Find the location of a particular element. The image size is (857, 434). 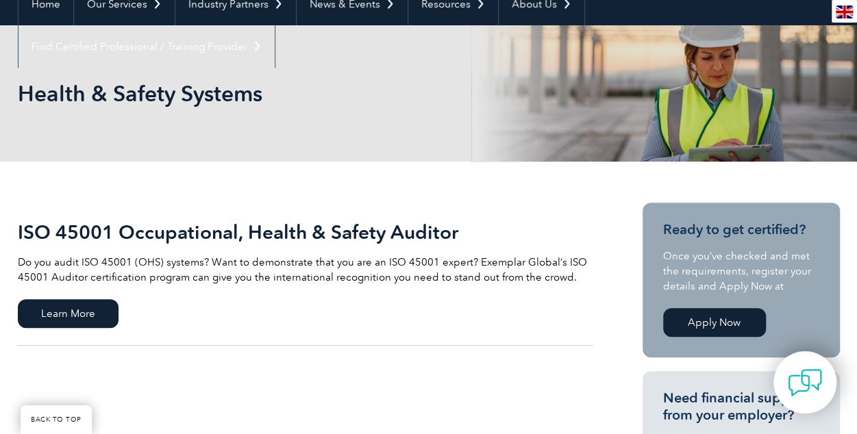

p: Once you’ve checked and met the requirements, register your details and Apply Now at is located at coordinates (741, 271).